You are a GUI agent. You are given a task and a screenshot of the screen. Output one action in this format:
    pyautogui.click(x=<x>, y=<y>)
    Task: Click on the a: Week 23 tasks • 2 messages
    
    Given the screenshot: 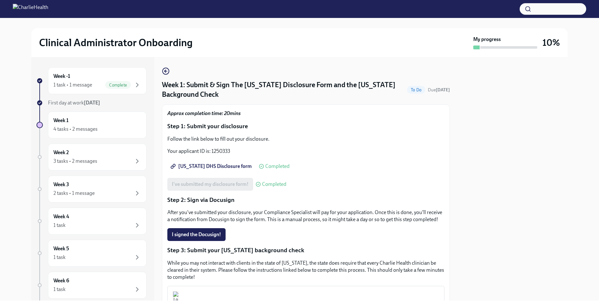 What is the action you would take?
    pyautogui.click(x=92, y=157)
    